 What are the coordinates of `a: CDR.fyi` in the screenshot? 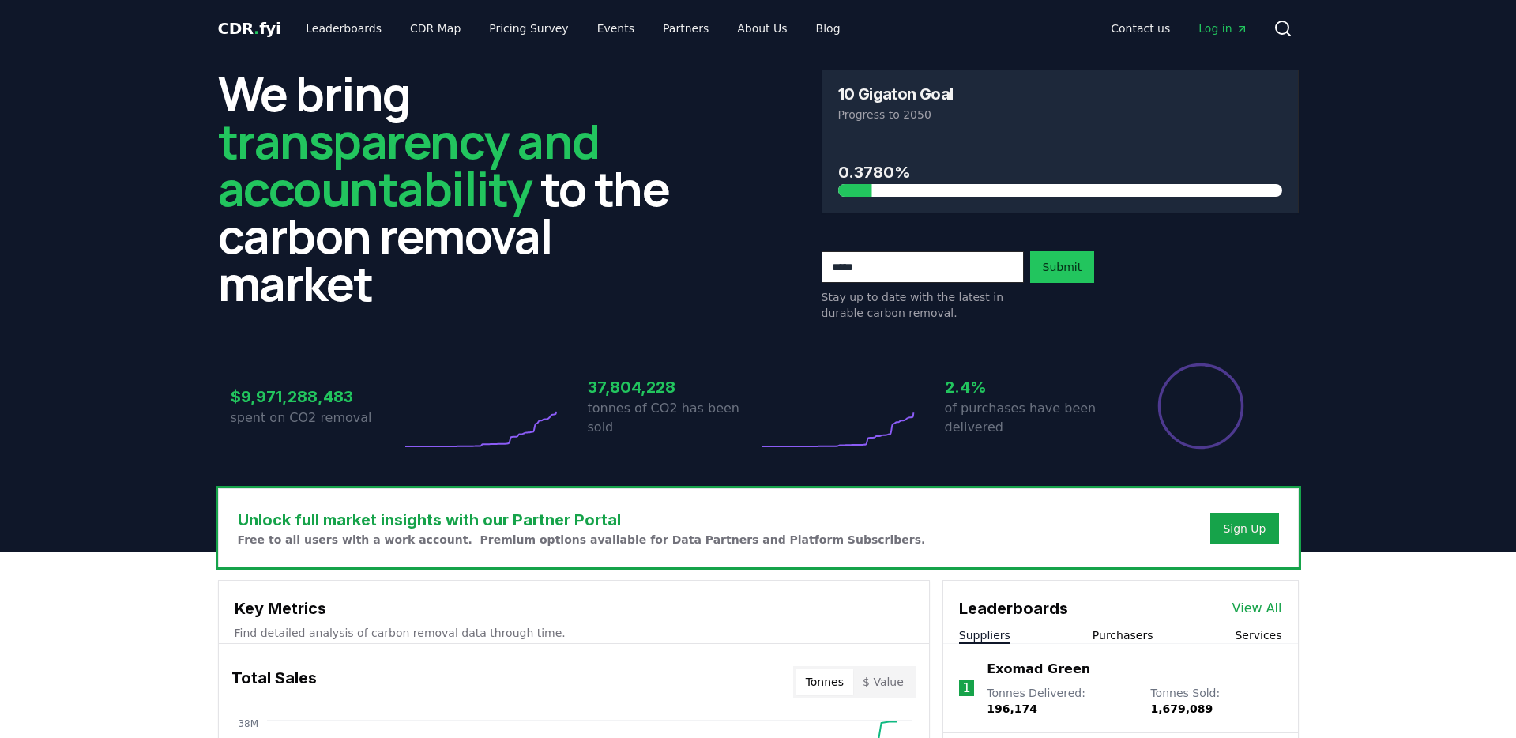 It's located at (250, 28).